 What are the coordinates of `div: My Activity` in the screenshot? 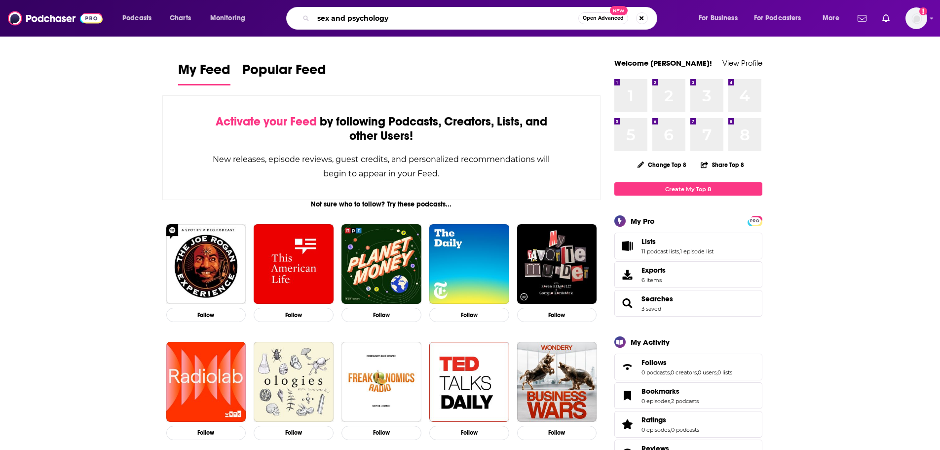 It's located at (650, 342).